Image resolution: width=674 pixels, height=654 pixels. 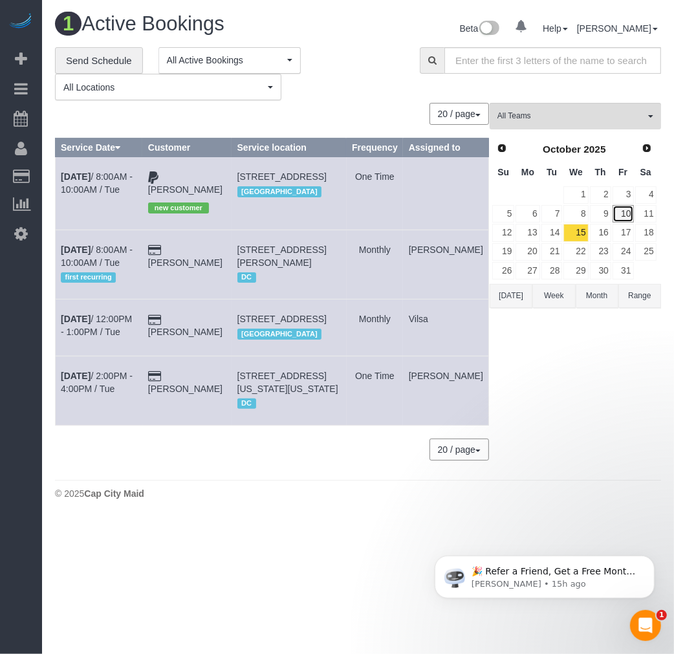 I want to click on a: 1, so click(x=576, y=195).